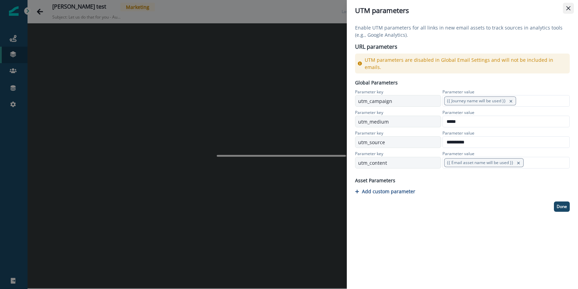 The image size is (578, 289). Describe the element at coordinates (375, 180) in the screenshot. I see `p: Asset Parameters` at that location.